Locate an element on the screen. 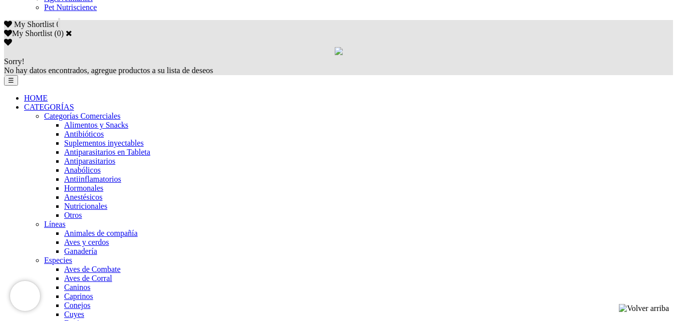 The image size is (677, 321). span: Líneas is located at coordinates (55, 224).